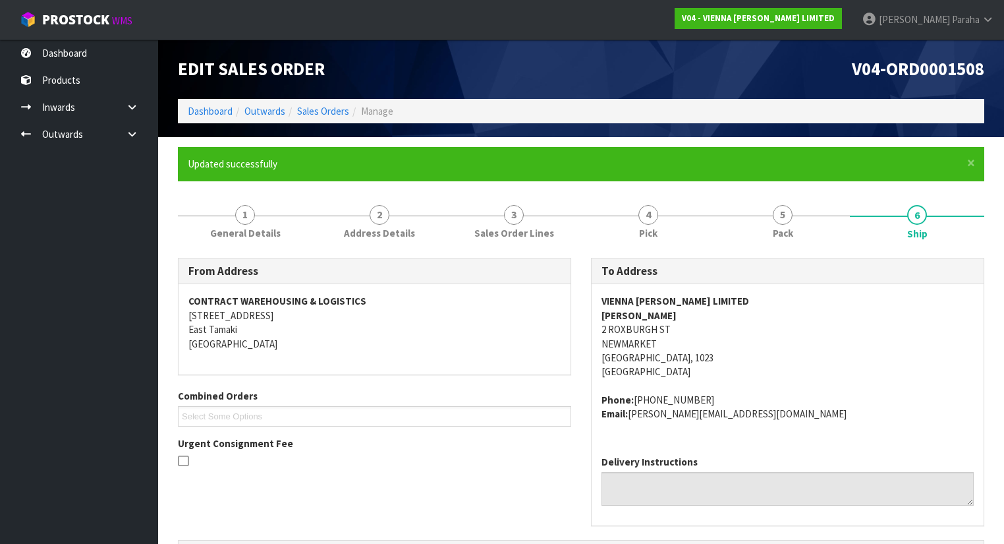 The image size is (1004, 544). I want to click on span: 1, so click(245, 215).